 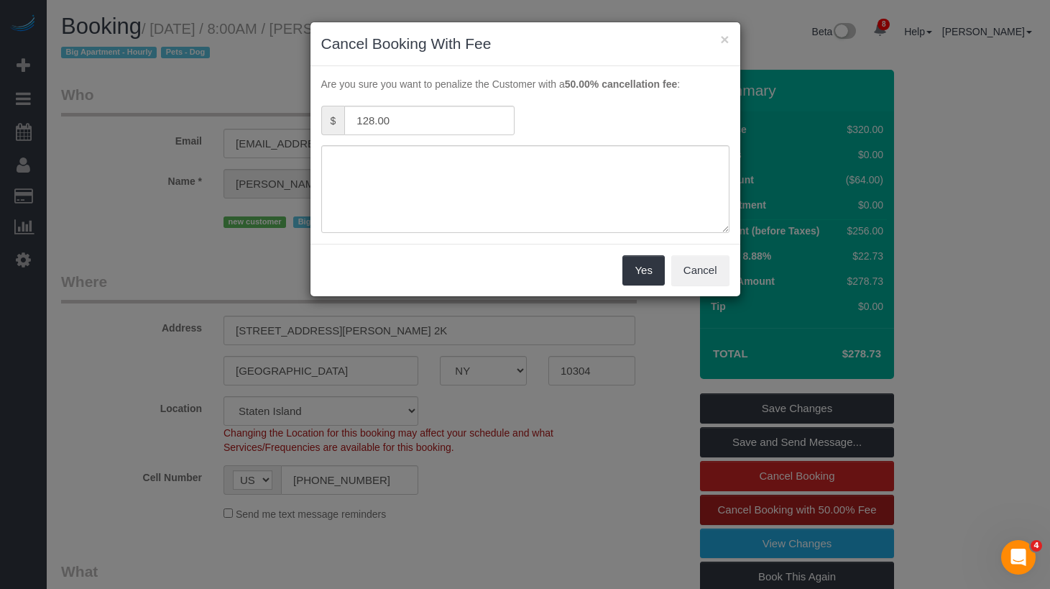 What do you see at coordinates (525, 159) in the screenshot?
I see `sui-modal: Cancel Booking With Fee` at bounding box center [525, 159].